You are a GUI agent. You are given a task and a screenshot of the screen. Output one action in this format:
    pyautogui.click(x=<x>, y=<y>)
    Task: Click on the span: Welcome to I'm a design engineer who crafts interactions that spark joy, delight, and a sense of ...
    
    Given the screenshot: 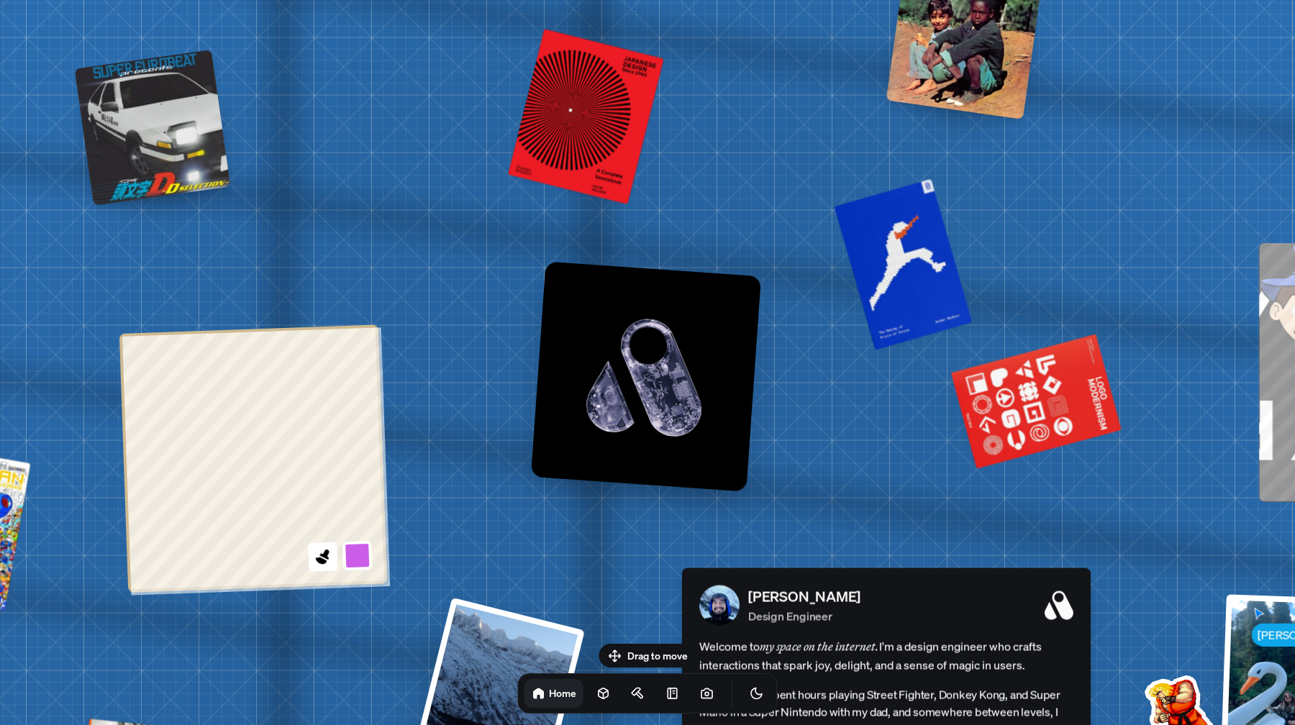 What is the action you would take?
    pyautogui.click(x=887, y=656)
    